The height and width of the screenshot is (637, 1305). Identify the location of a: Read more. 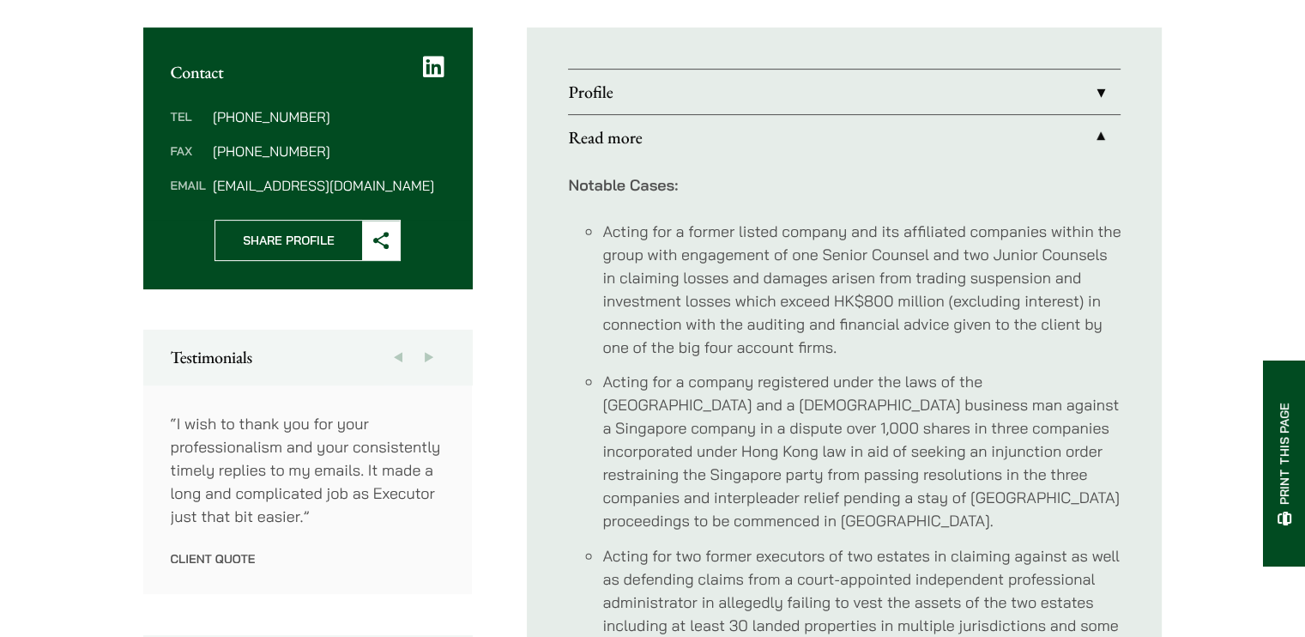
(844, 137).